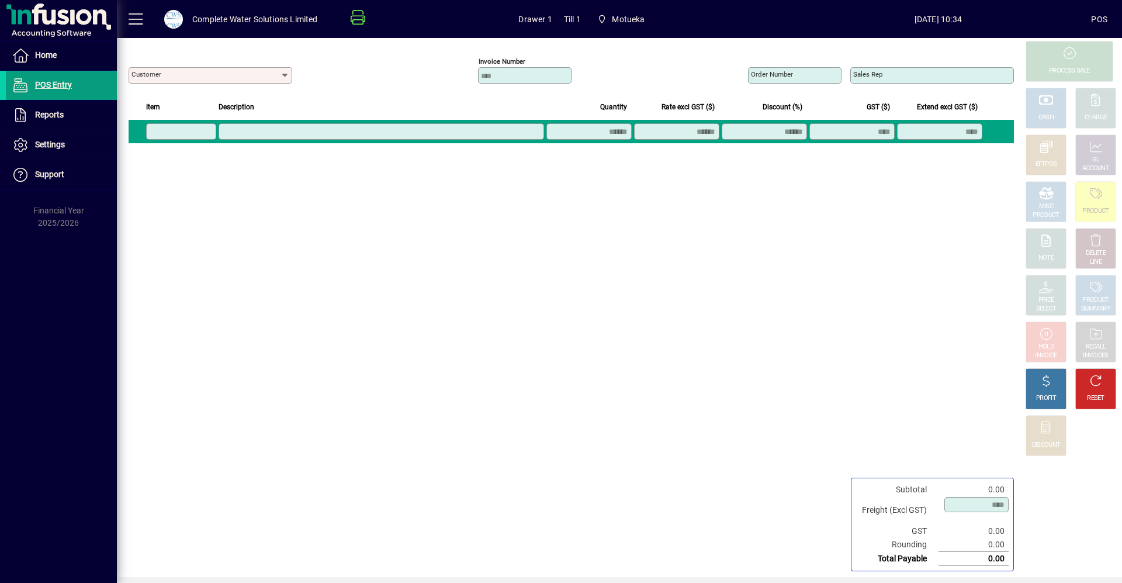  What do you see at coordinates (1046, 445) in the screenshot?
I see `div: DISCOUNT` at bounding box center [1046, 445].